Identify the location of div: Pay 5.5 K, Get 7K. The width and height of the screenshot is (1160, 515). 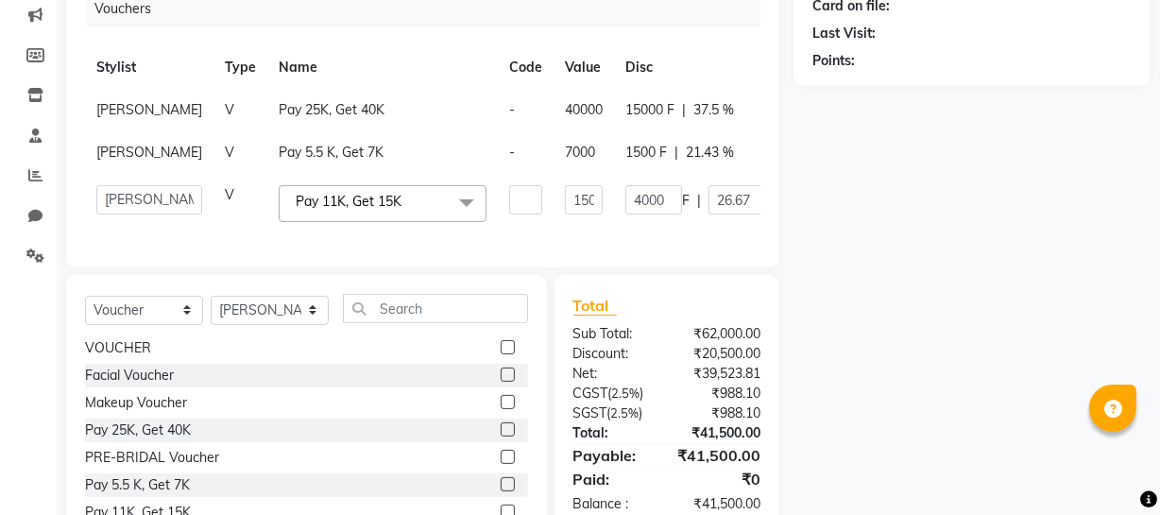
(137, 484).